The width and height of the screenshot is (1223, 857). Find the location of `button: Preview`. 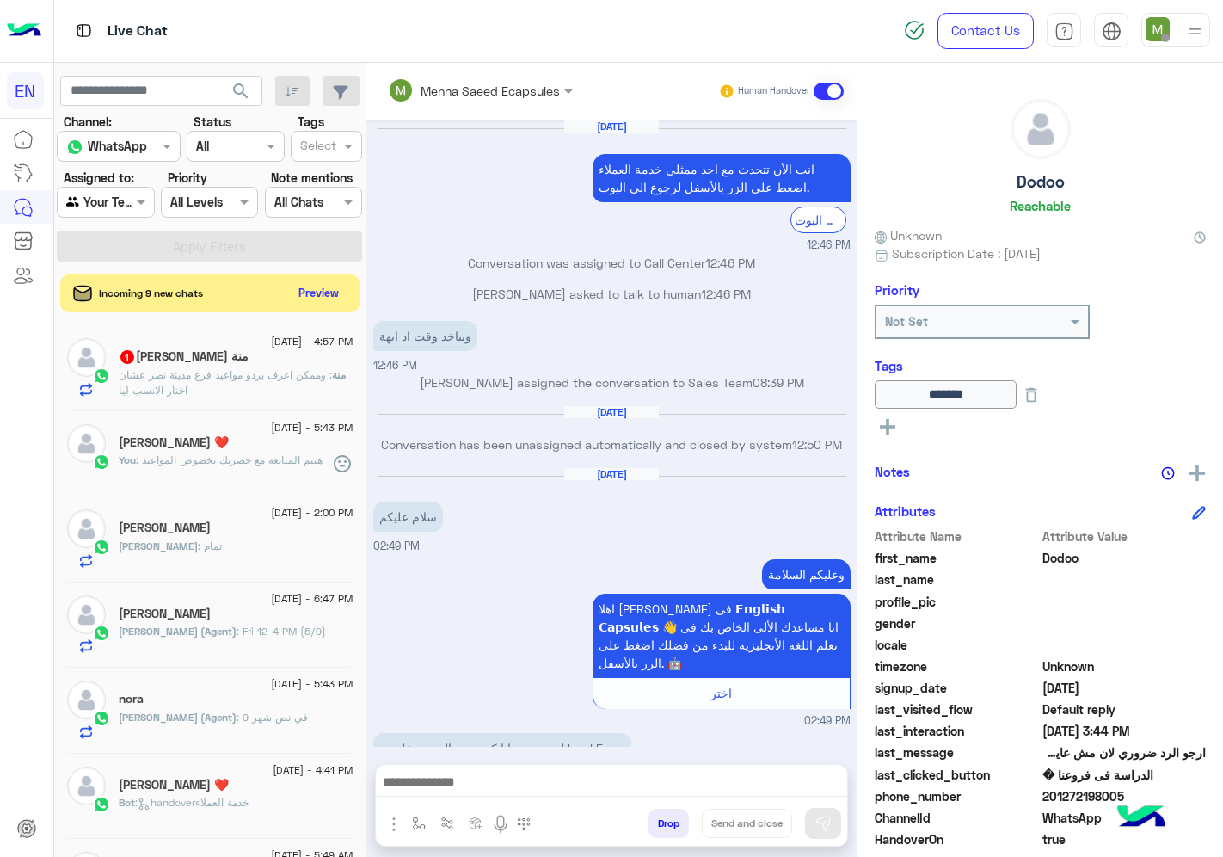

button: Preview is located at coordinates (319, 293).